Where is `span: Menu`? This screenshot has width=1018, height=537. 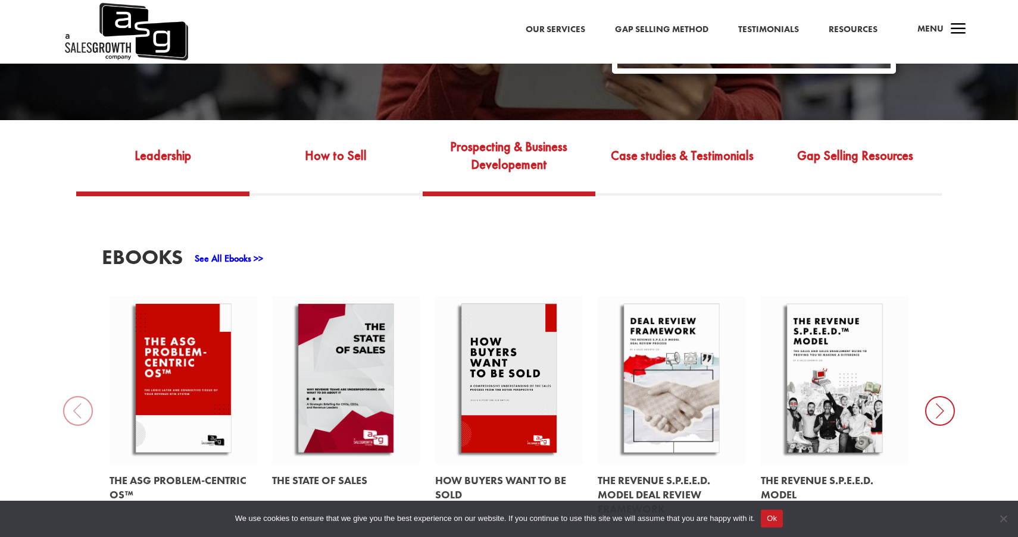 span: Menu is located at coordinates (930, 29).